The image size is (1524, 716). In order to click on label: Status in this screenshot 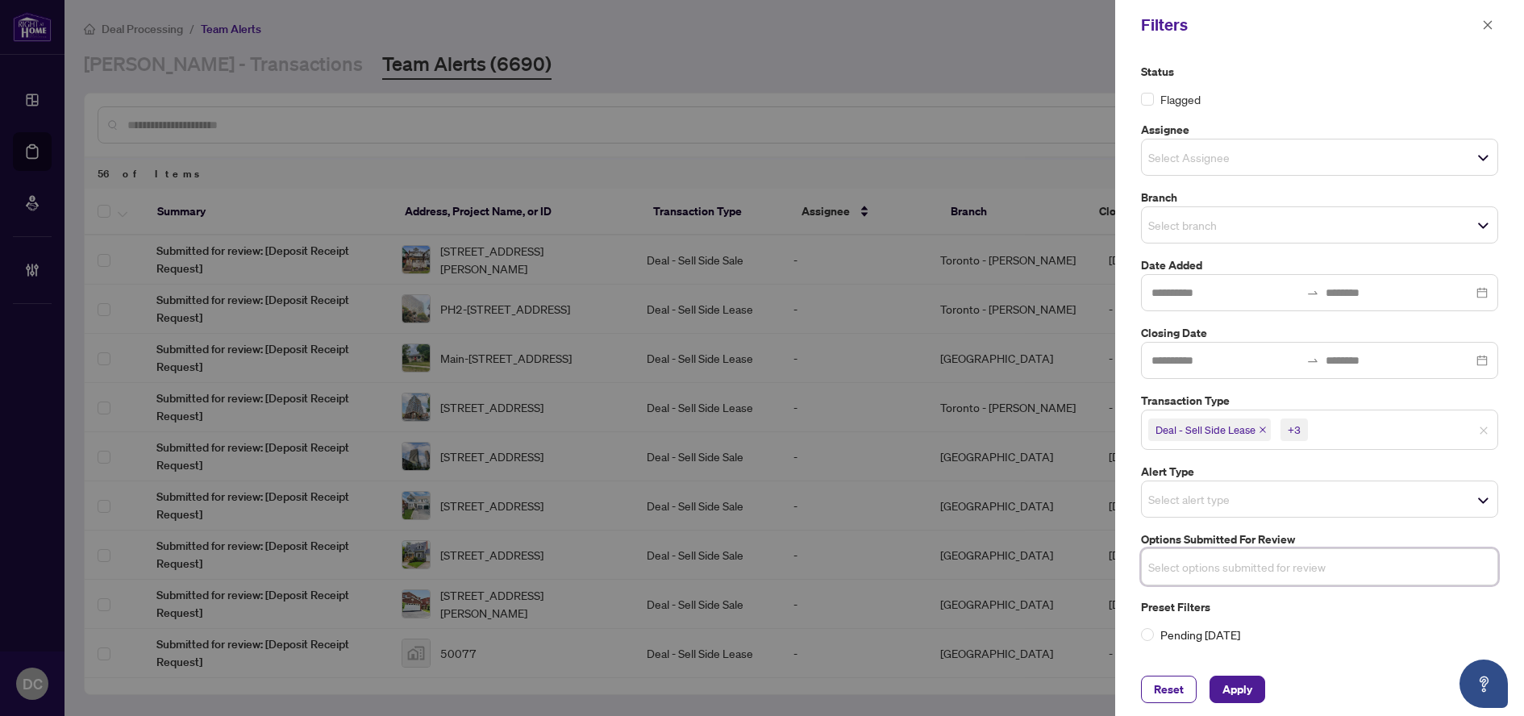, I will do `click(1319, 72)`.